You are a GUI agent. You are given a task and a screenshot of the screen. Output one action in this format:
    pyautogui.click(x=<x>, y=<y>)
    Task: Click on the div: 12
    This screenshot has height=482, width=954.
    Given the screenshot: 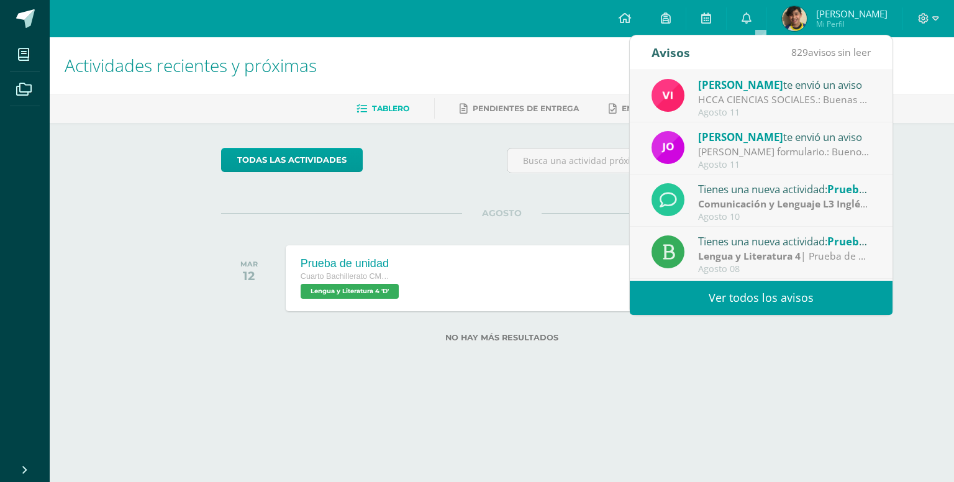 What is the action you would take?
    pyautogui.click(x=249, y=276)
    